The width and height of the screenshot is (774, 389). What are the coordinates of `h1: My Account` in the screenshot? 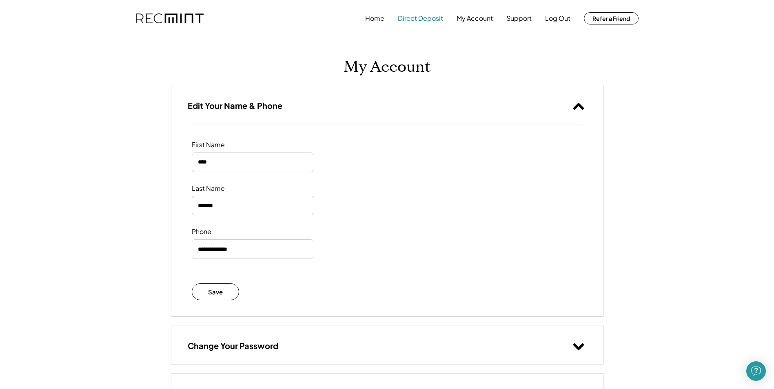 It's located at (387, 67).